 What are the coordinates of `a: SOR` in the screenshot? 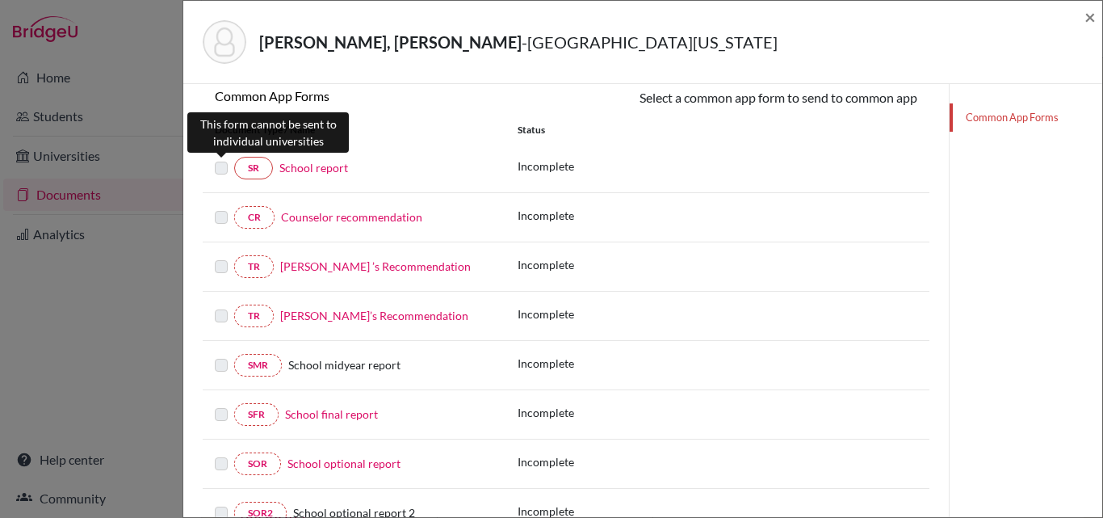 It's located at (258, 463).